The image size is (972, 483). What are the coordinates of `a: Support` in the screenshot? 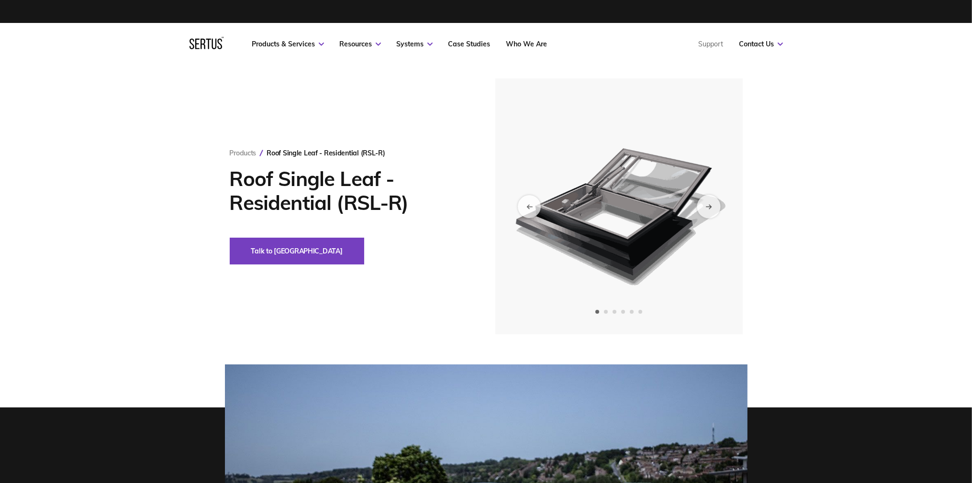 It's located at (711, 44).